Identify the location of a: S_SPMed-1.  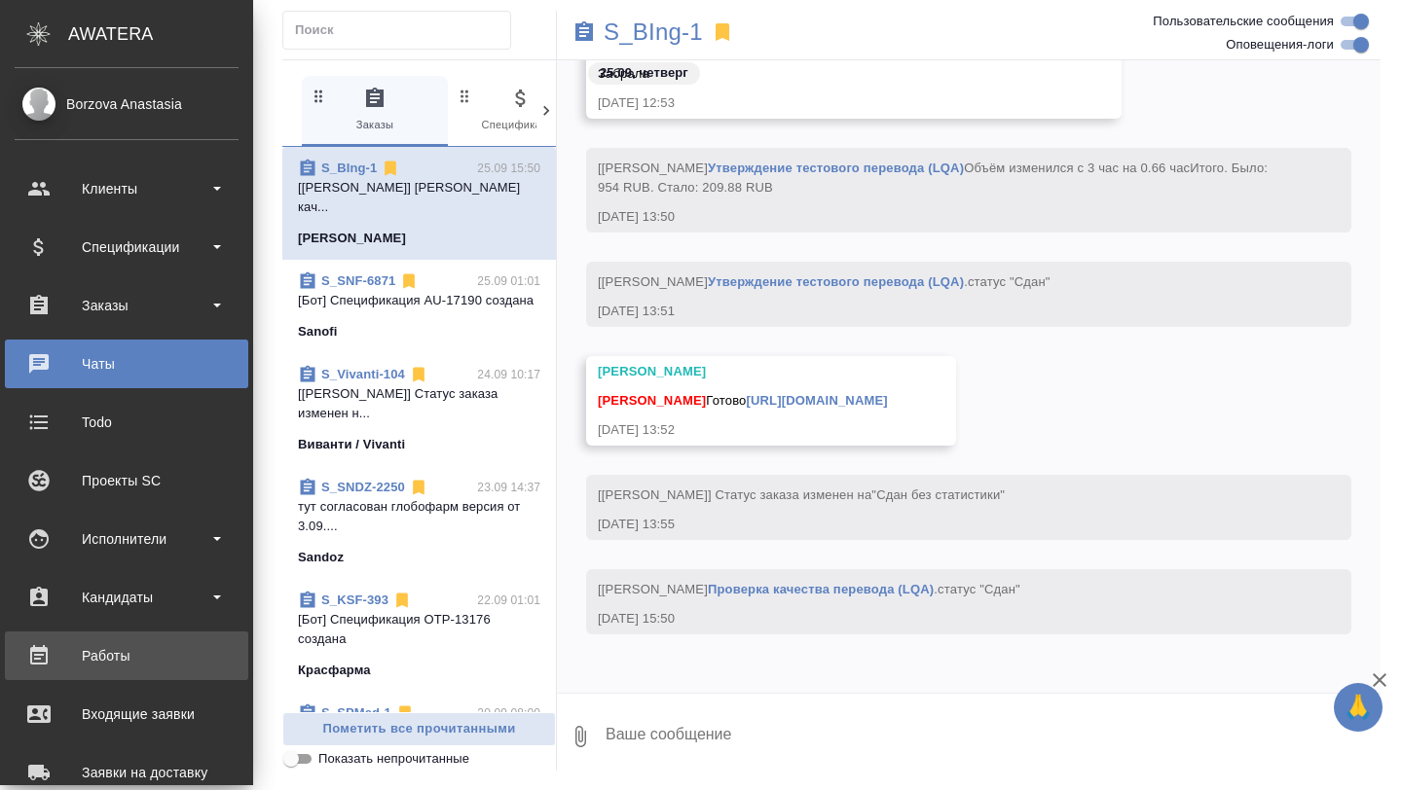
(356, 713).